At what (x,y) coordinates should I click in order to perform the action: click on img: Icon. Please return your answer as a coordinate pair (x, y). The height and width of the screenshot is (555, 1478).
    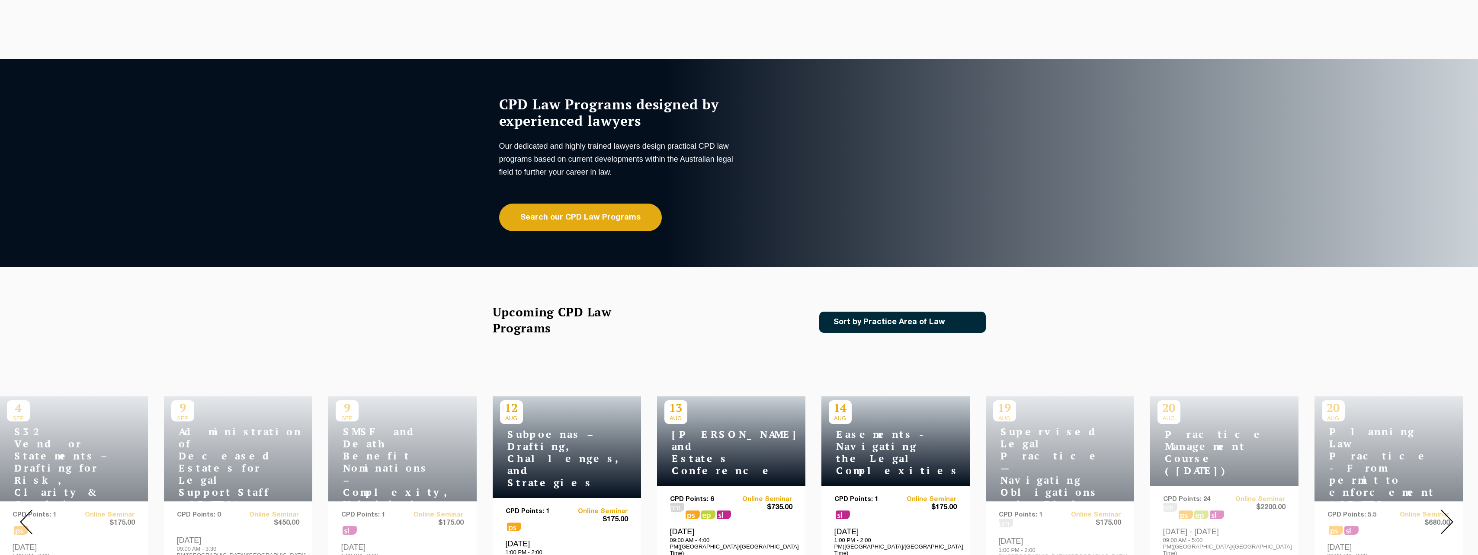
    Looking at the image, I should click on (964, 322).